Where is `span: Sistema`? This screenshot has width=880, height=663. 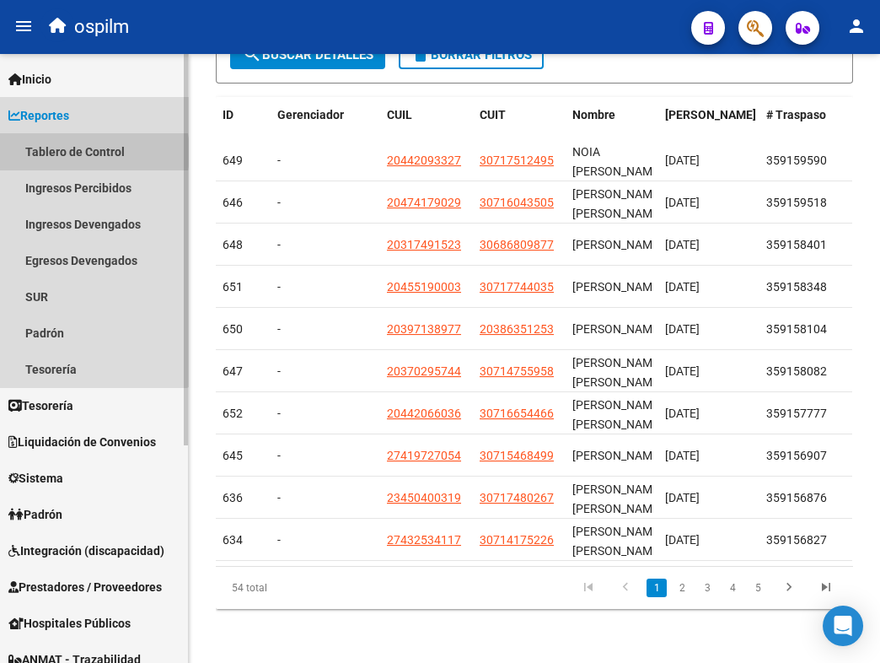
span: Sistema is located at coordinates (35, 478).